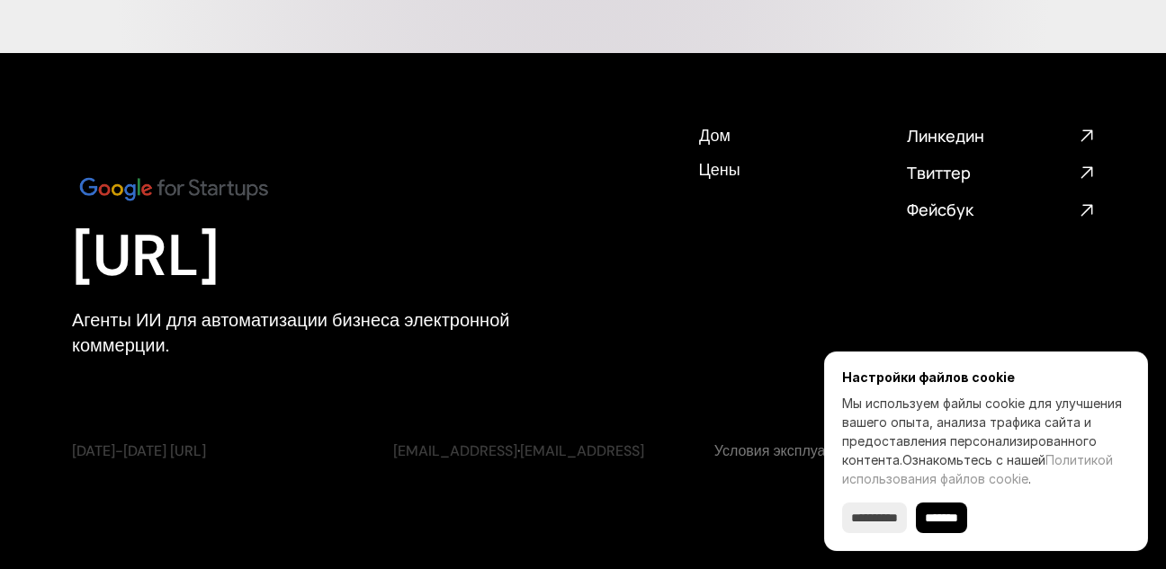 The height and width of the screenshot is (569, 1166). Describe the element at coordinates (719, 169) in the screenshot. I see `a: Цены` at that location.